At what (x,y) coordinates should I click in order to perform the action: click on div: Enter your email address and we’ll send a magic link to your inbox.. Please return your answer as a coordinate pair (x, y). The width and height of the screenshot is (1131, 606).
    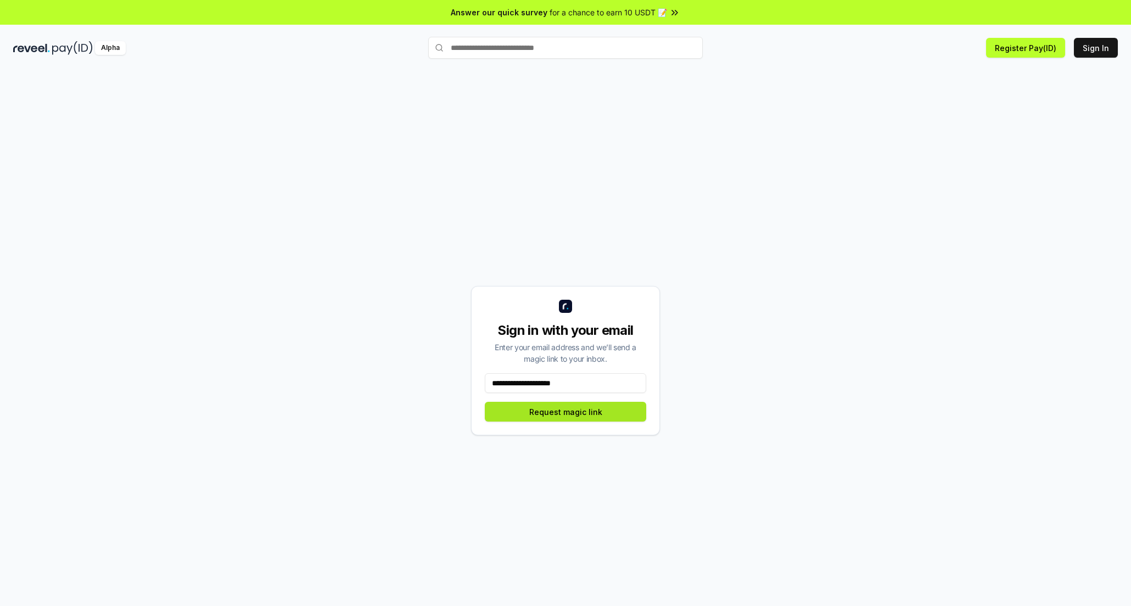
    Looking at the image, I should click on (566, 353).